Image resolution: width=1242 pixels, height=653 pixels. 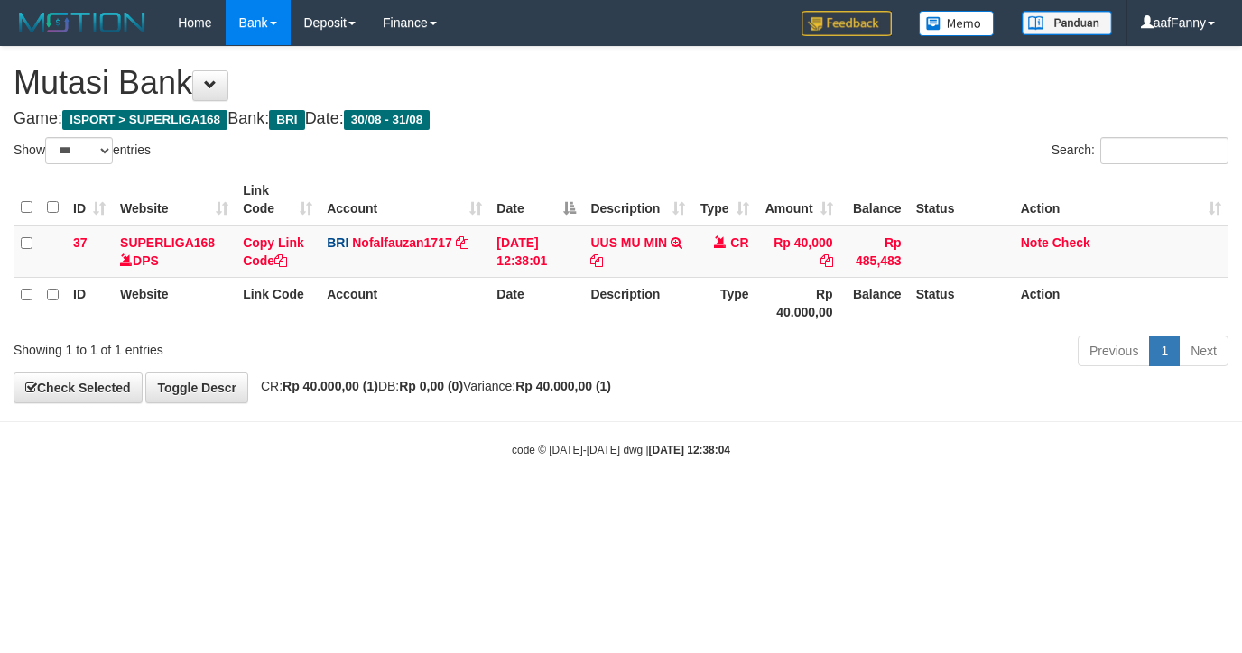 What do you see at coordinates (430, 386) in the screenshot?
I see `strong: Rp 0,00 (0)` at bounding box center [430, 386].